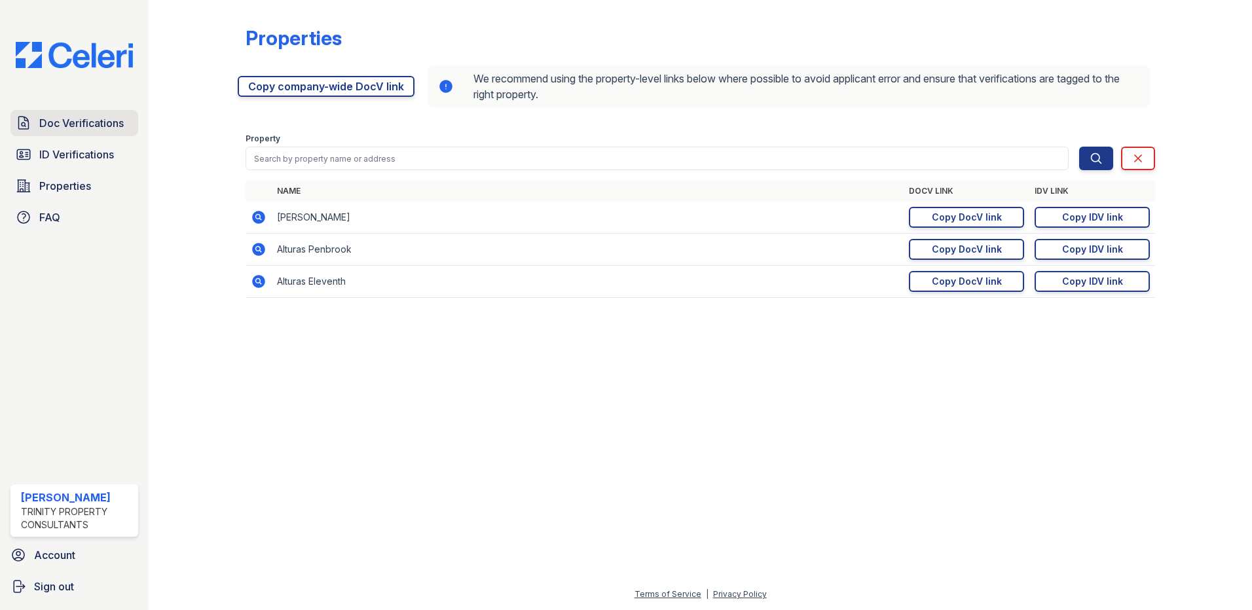 The height and width of the screenshot is (610, 1252). What do you see at coordinates (966, 191) in the screenshot?
I see `th: DocV Link` at bounding box center [966, 191].